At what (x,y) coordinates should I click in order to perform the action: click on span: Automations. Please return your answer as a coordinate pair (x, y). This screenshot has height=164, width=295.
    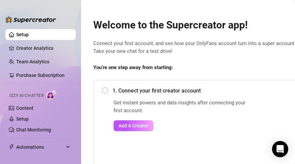
    Looking at the image, I should click on (40, 147).